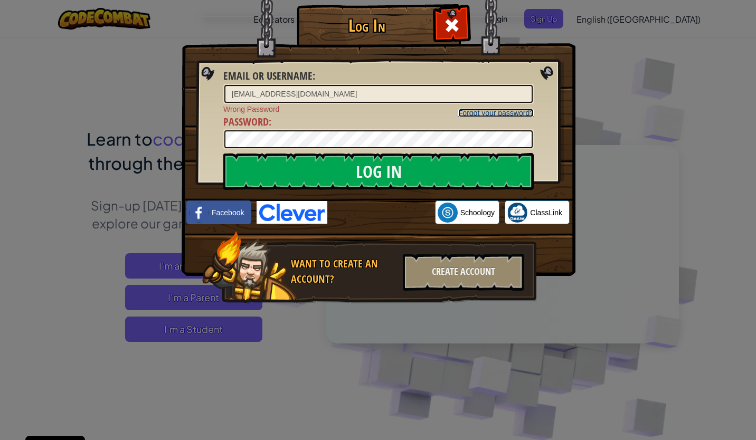 This screenshot has height=440, width=756. I want to click on input: Log In, so click(379, 172).